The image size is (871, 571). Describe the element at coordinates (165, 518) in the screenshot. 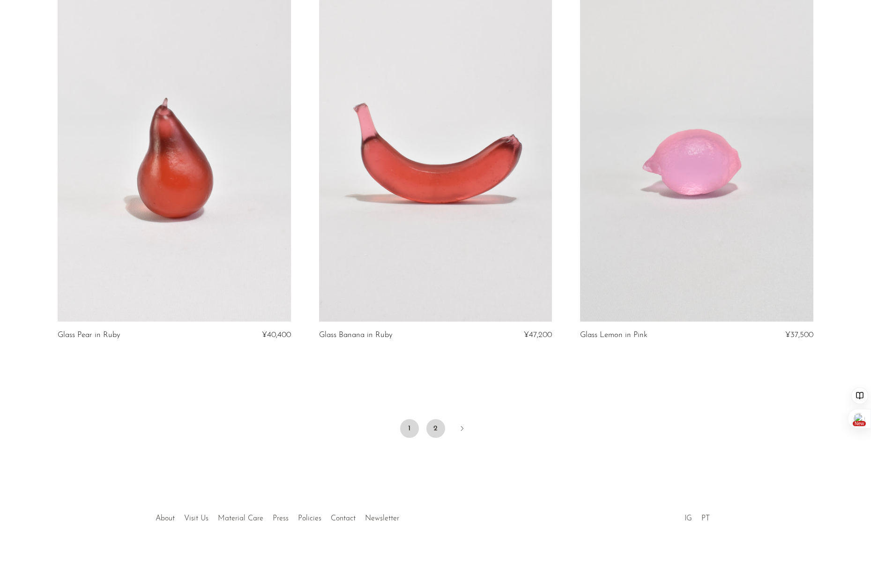

I see `a: About` at that location.